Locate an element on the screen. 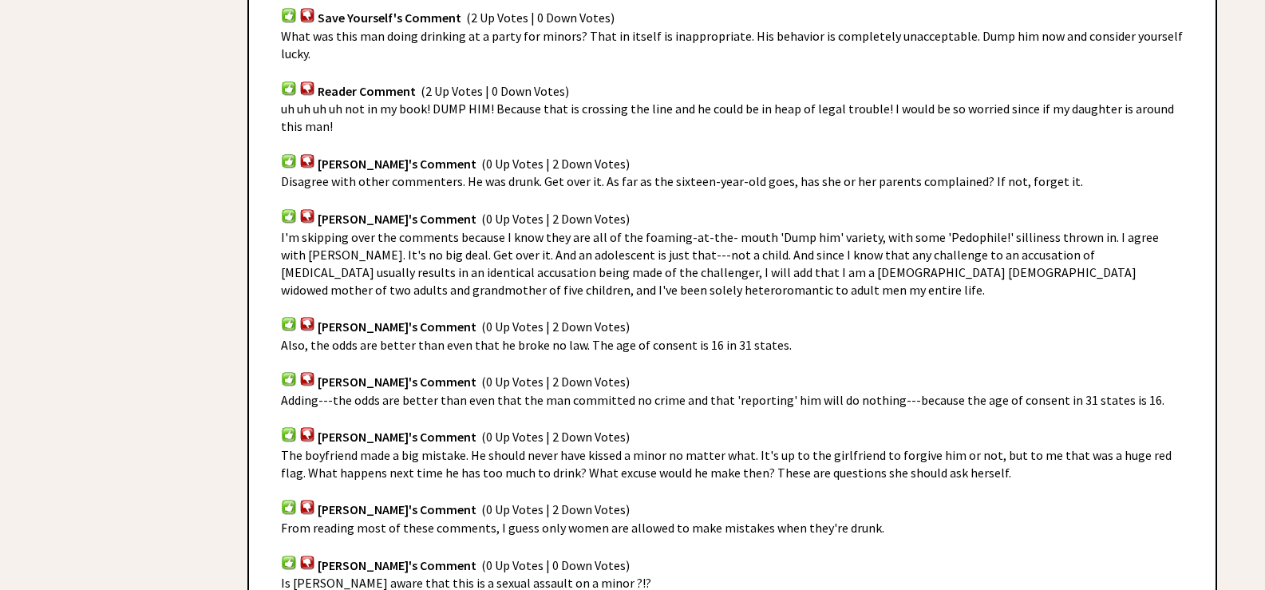  span: From reading most of these comments, I guess only women are allowed to make mistakes when they're... is located at coordinates (582, 527).